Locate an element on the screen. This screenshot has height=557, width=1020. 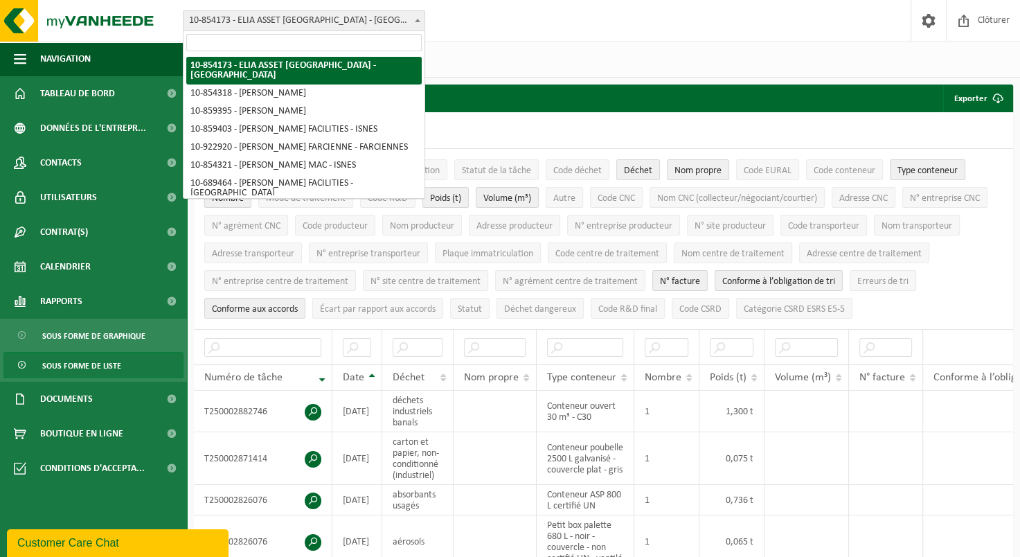
button: Catégorie CSRD ESRS E5-5Catégorie CSRD ESRS E5-5: Activate to sort is located at coordinates (794, 308).